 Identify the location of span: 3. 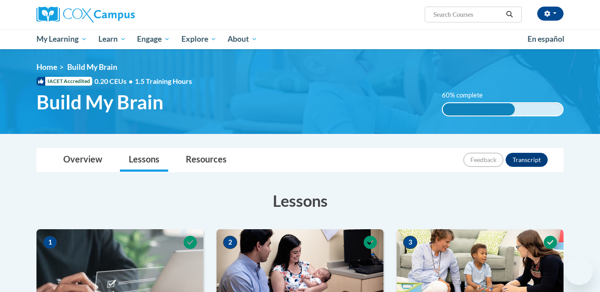
(410, 242).